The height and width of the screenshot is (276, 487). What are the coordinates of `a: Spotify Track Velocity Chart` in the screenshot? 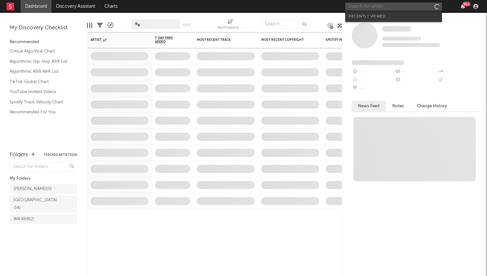 It's located at (40, 102).